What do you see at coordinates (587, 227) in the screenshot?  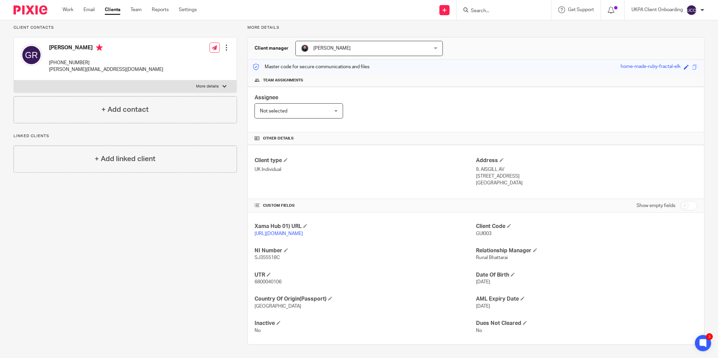 I see `h4: Client Code` at bounding box center [587, 227].